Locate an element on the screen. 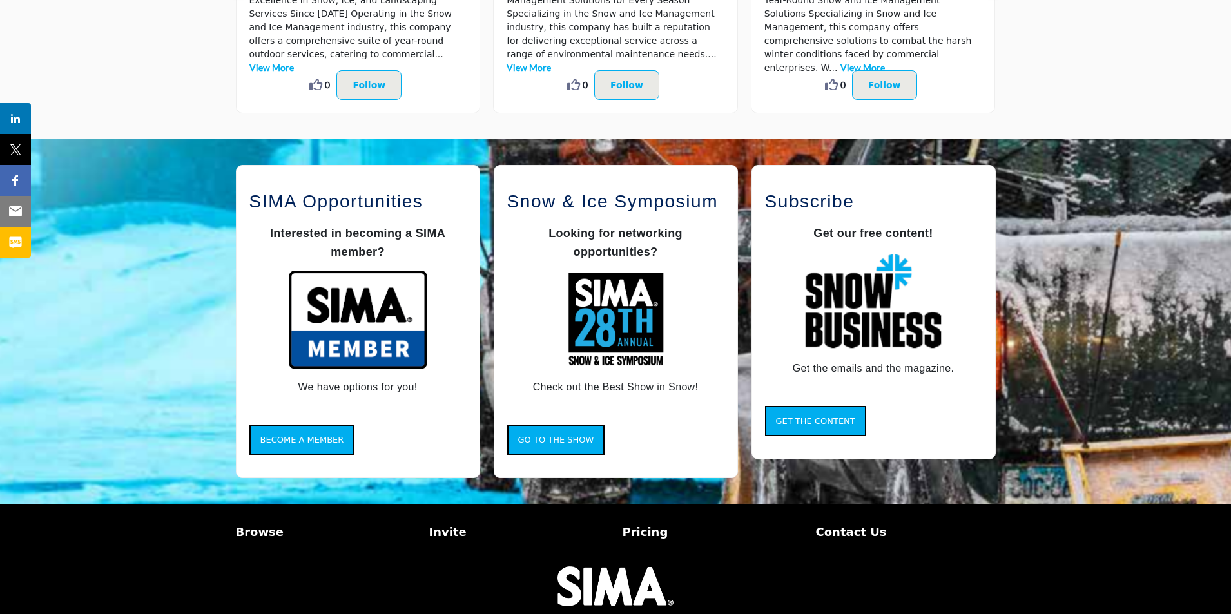 Image resolution: width=1231 pixels, height=614 pixels. h2: Snow & Ice Symposium is located at coordinates (615, 202).